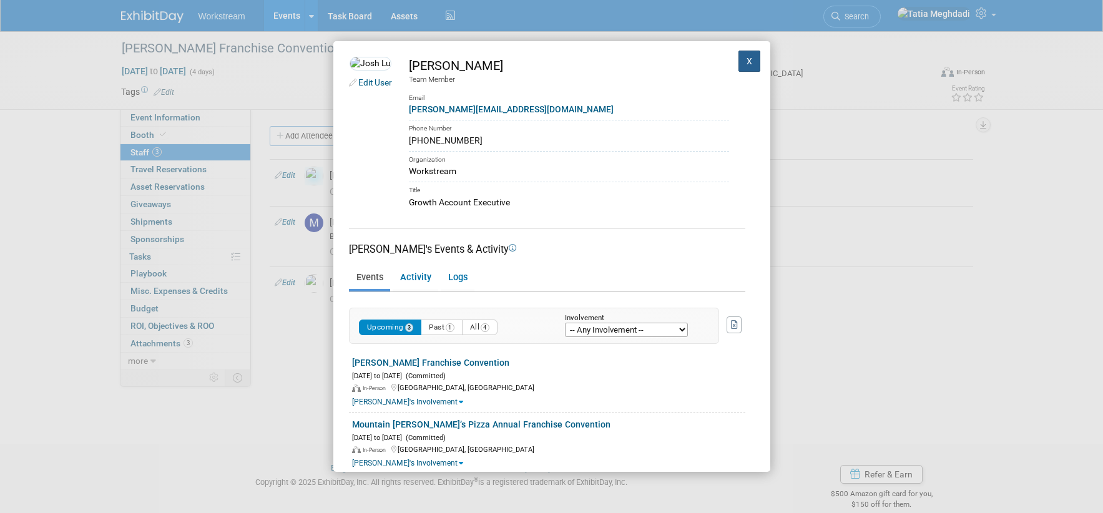 This screenshot has height=513, width=1103. What do you see at coordinates (375, 82) in the screenshot?
I see `a: Edit User` at bounding box center [375, 82].